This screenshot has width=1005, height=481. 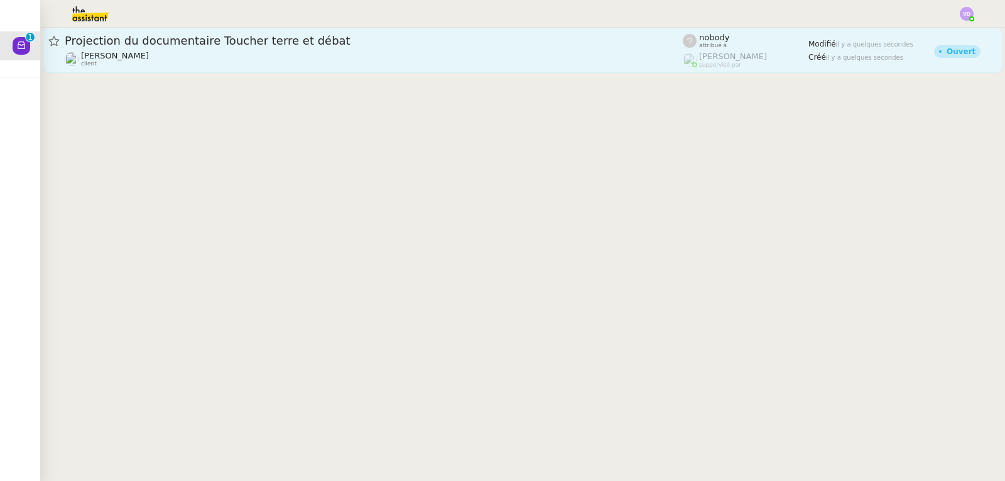 I want to click on p: 1, so click(x=30, y=38).